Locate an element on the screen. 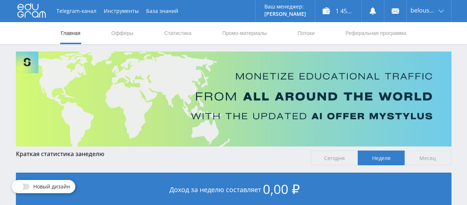 The height and width of the screenshot is (205, 467). a: Потоки is located at coordinates (306, 33).